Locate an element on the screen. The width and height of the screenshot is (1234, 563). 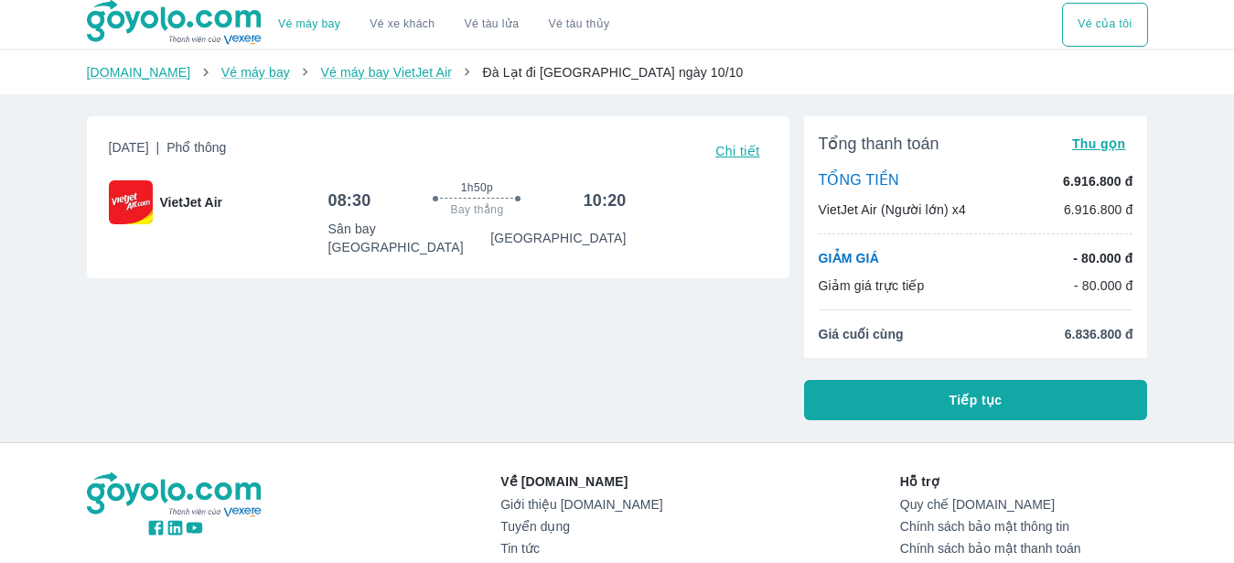
button: Chi tiết is located at coordinates (737, 151).